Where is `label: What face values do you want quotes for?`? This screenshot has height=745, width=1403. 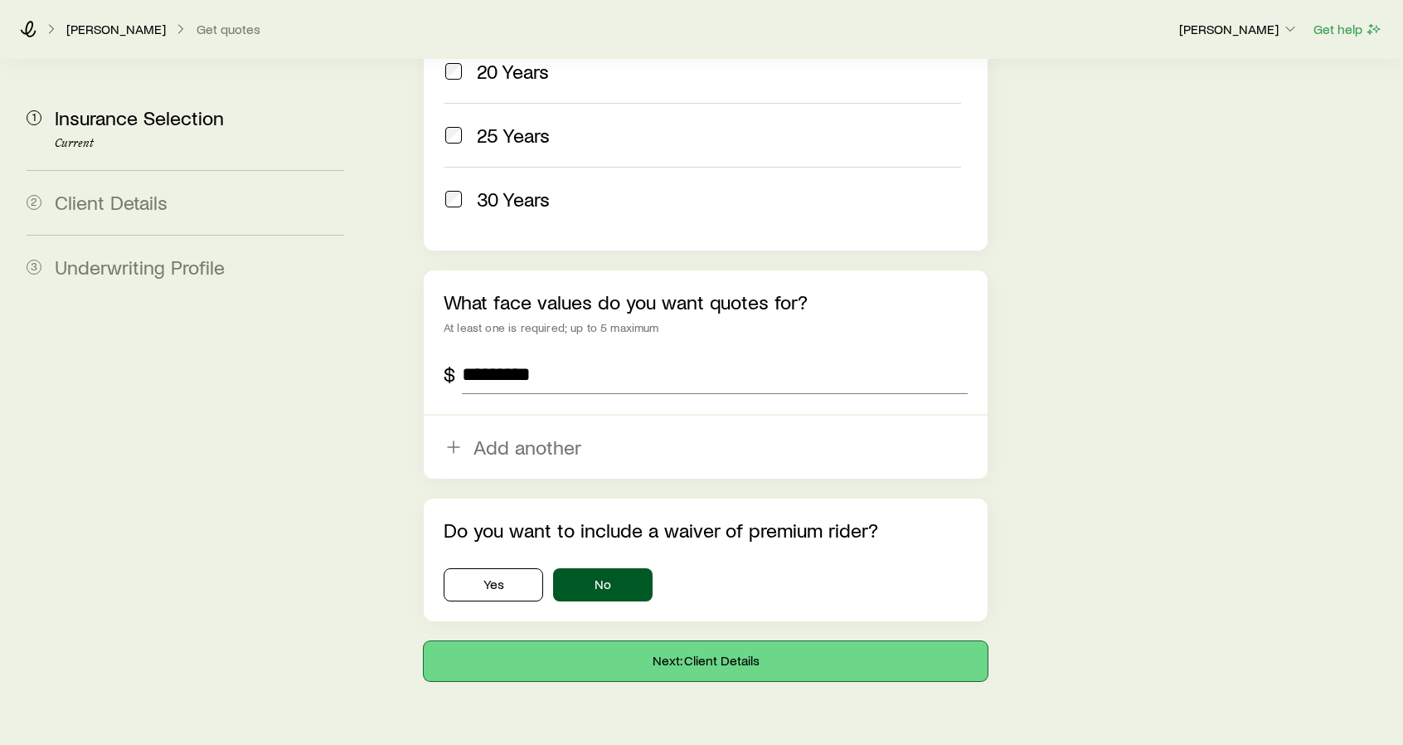
label: What face values do you want quotes for? is located at coordinates (625, 301).